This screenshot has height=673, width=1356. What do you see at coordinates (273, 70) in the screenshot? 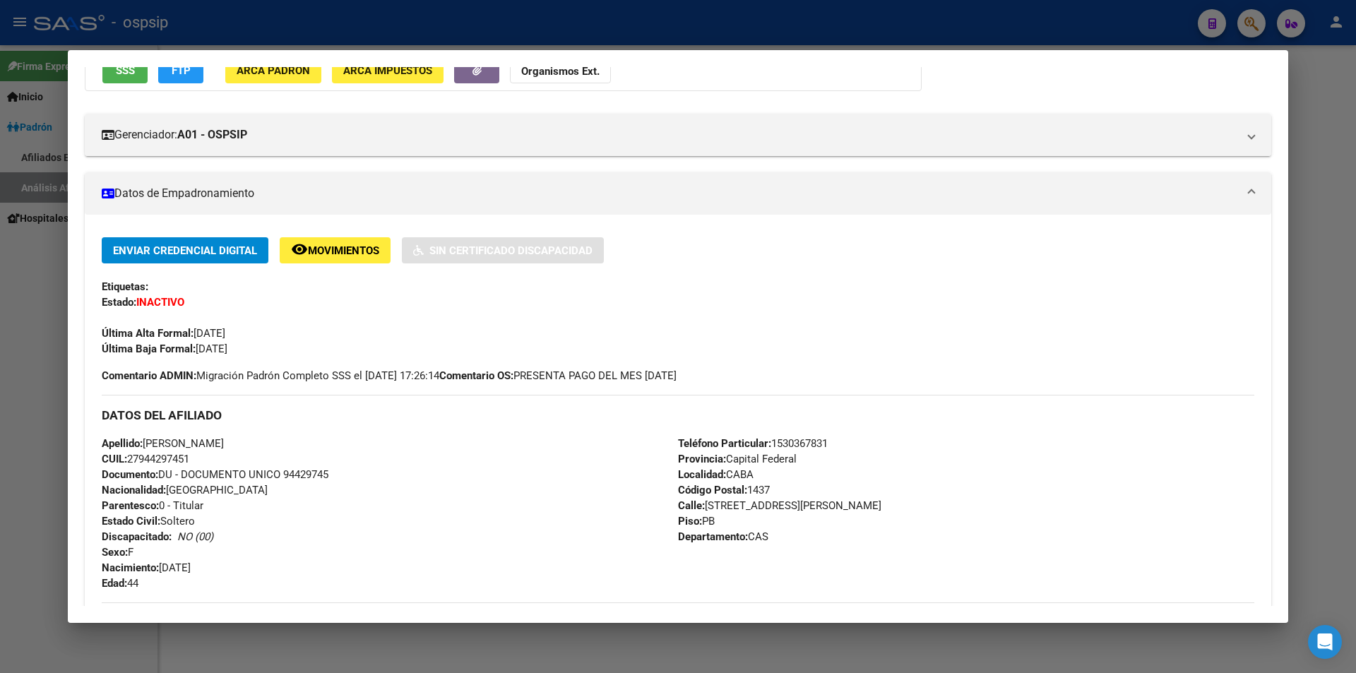
I see `button: ARCA Padrón` at bounding box center [273, 70].